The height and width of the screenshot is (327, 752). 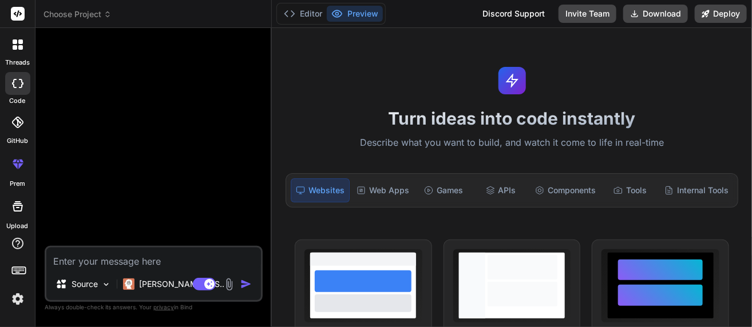 I want to click on button: Download, so click(x=655, y=14).